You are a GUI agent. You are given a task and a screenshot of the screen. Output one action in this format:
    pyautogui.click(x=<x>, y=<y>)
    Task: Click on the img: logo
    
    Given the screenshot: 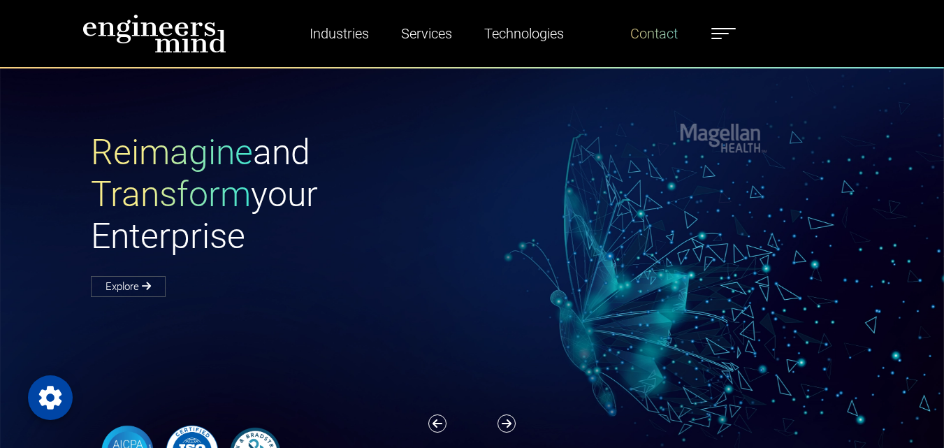 What is the action you would take?
    pyautogui.click(x=154, y=34)
    